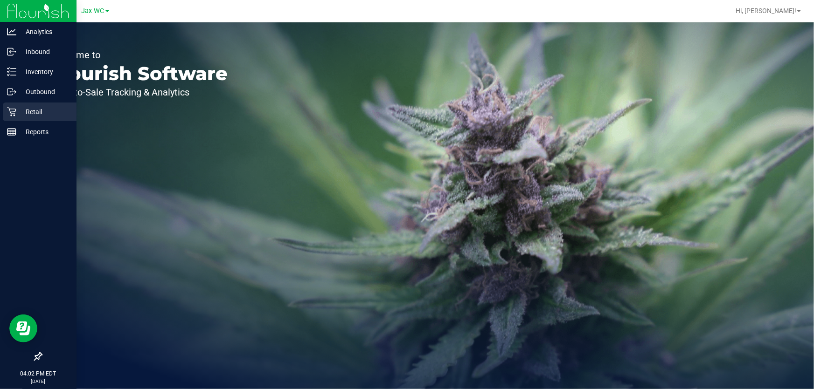 Image resolution: width=814 pixels, height=389 pixels. What do you see at coordinates (44, 52) in the screenshot?
I see `p: Inbound` at bounding box center [44, 52].